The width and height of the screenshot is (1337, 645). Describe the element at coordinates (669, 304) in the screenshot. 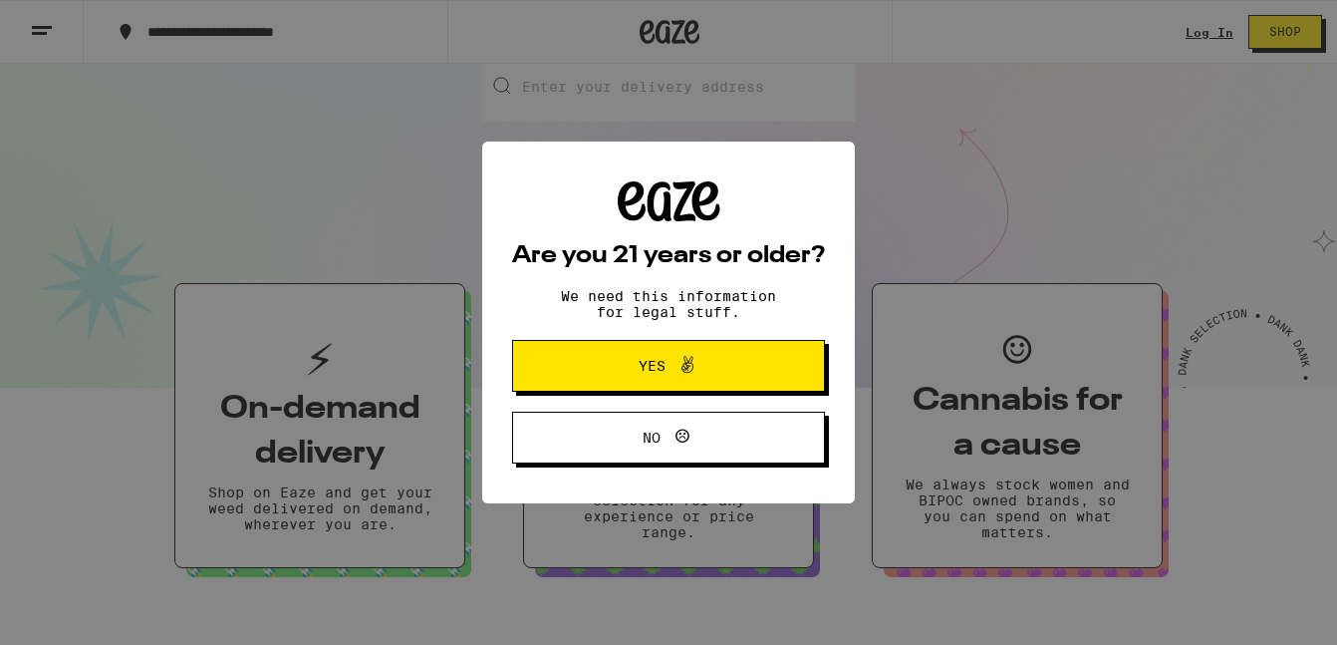

I see `p: We need this information for legal stuff.` at that location.